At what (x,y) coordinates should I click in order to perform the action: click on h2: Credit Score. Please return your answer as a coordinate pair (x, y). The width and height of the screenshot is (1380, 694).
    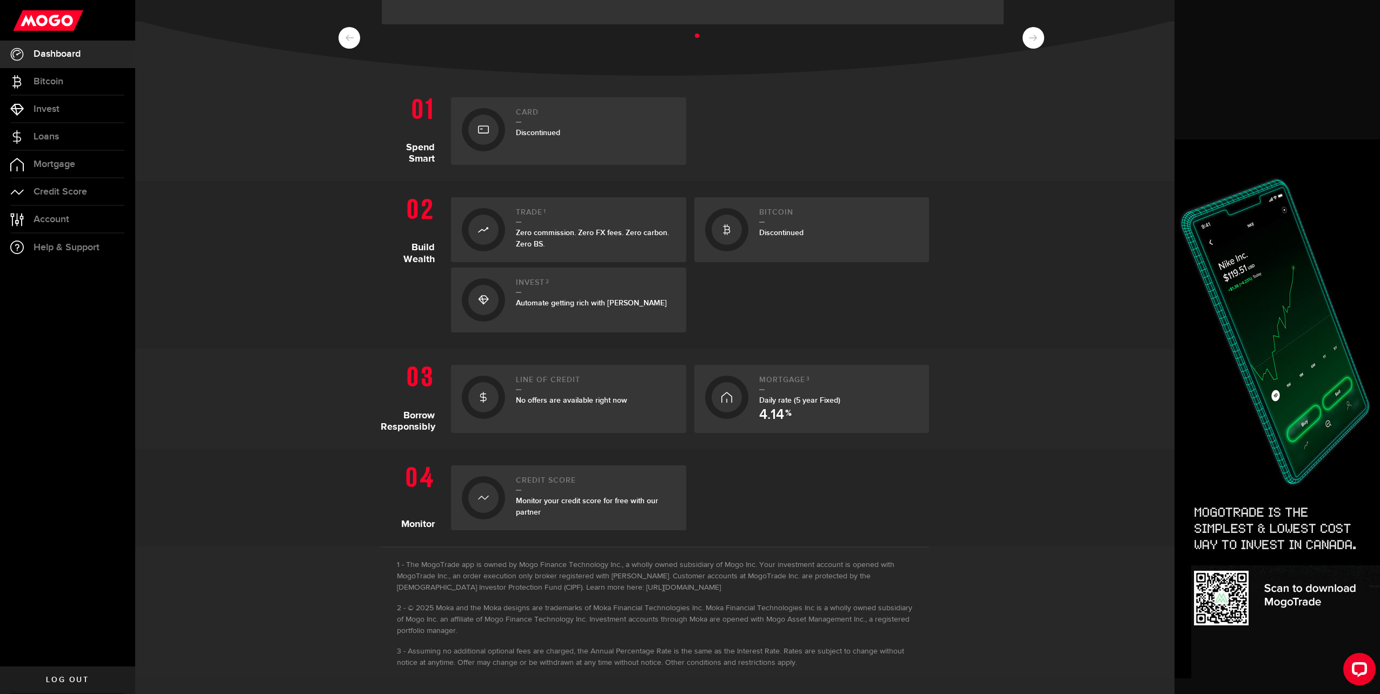
    Looking at the image, I should click on (595, 484).